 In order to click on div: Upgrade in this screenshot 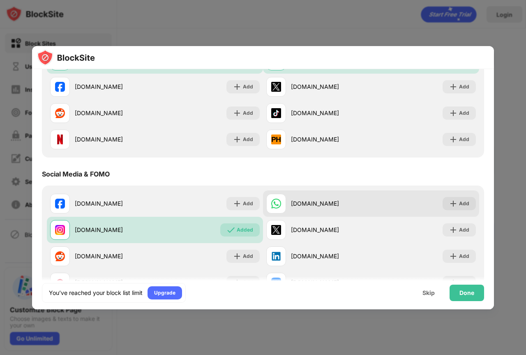, I will do `click(165, 293)`.